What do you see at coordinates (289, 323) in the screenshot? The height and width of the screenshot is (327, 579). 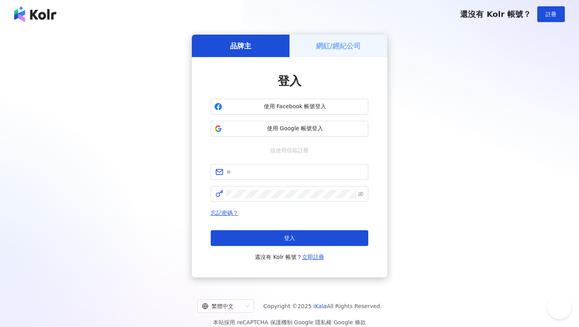 I see `span: 本站採用 reCAPTCHA 保護機制` at bounding box center [289, 323].